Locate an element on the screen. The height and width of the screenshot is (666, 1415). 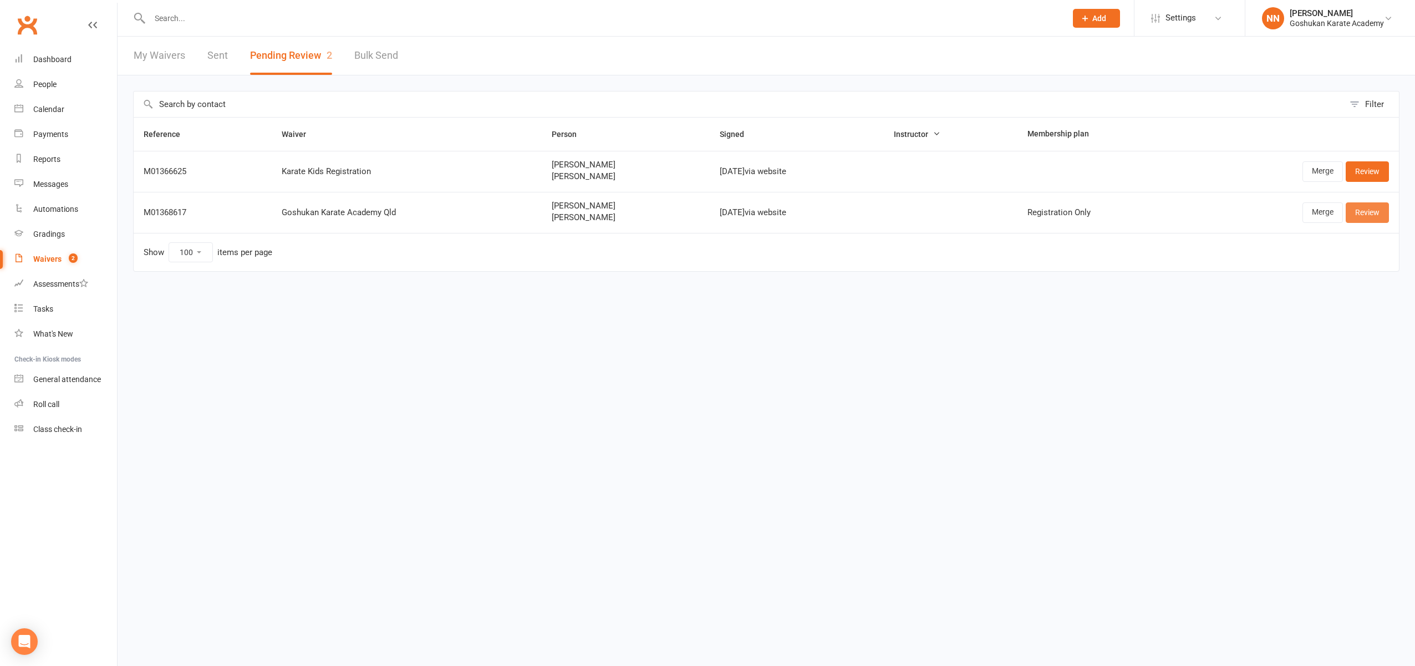
a: Roll call is located at coordinates (65, 404).